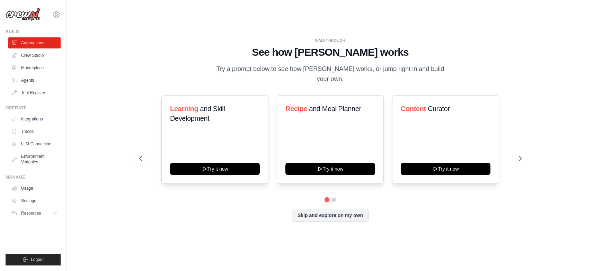 Image resolution: width=594 pixels, height=271 pixels. What do you see at coordinates (413, 109) in the screenshot?
I see `span: Content` at bounding box center [413, 109].